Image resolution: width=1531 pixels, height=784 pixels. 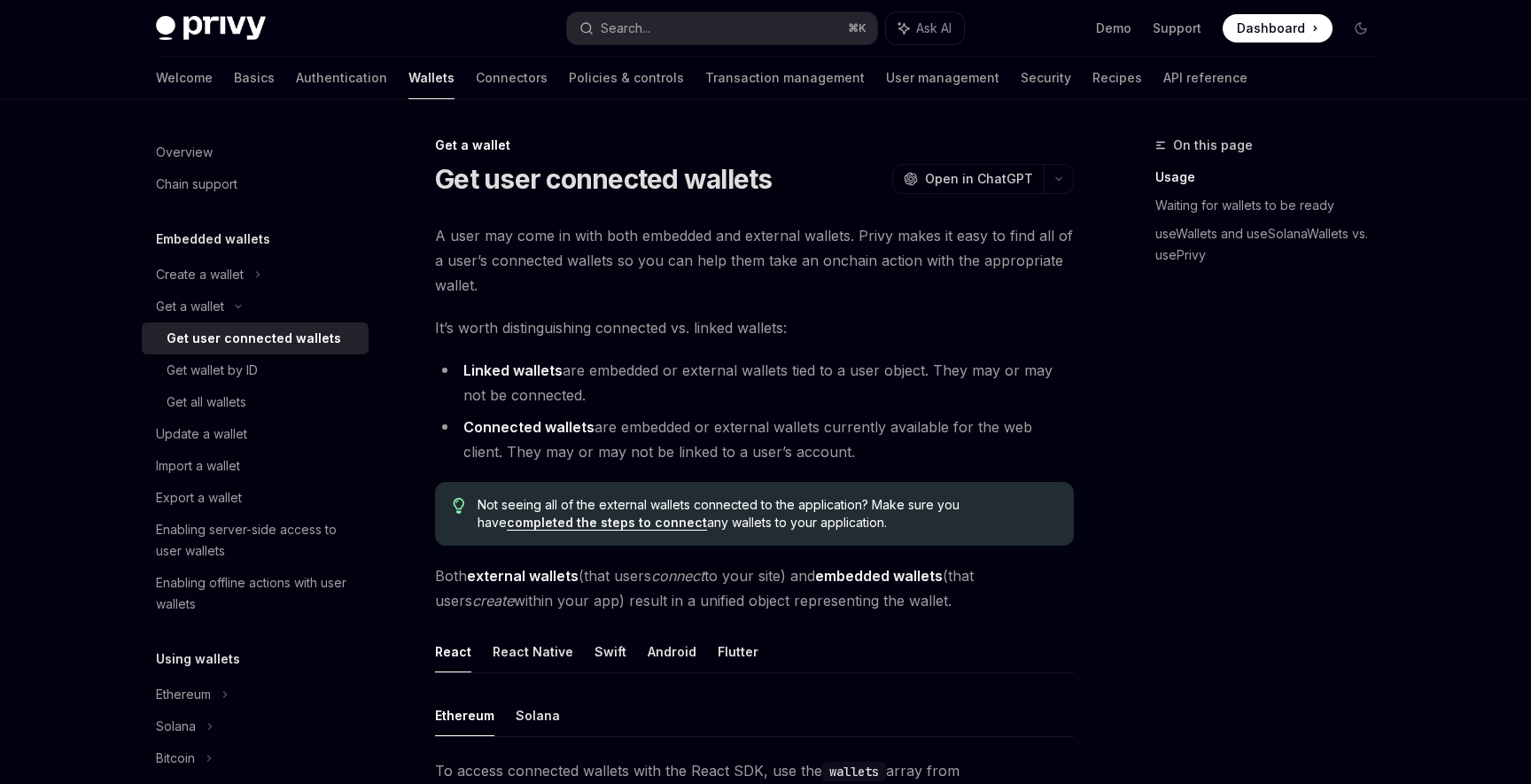 I want to click on a: User management, so click(x=943, y=78).